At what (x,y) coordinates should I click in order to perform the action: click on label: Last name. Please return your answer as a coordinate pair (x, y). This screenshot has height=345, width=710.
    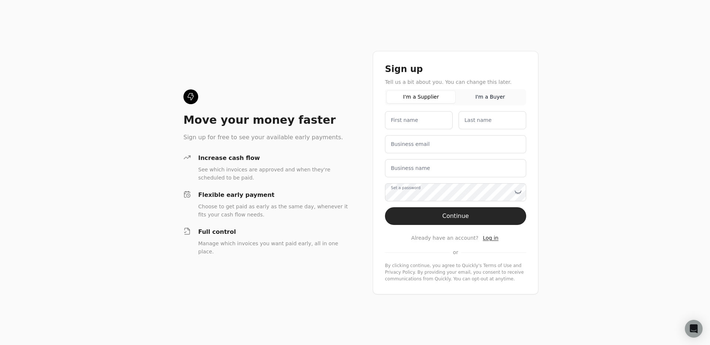
    Looking at the image, I should click on (478, 120).